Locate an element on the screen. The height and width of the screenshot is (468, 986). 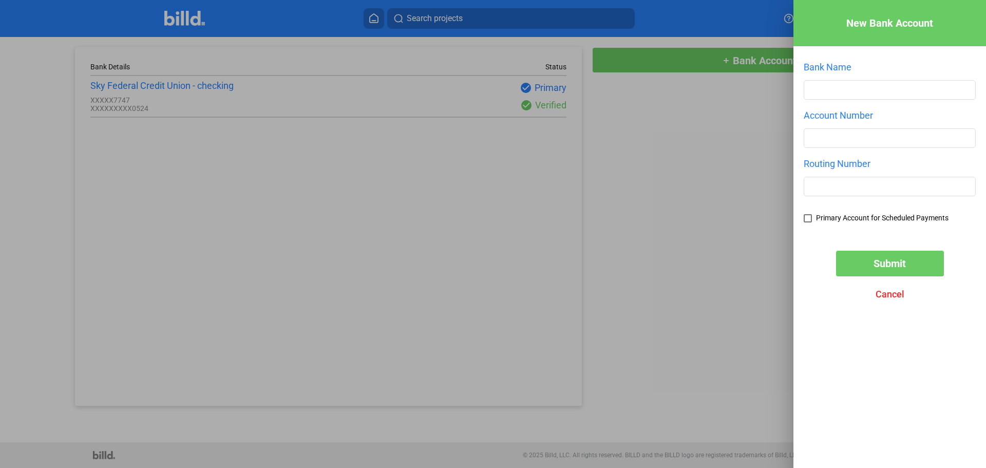
div: Account Number is located at coordinates (889, 115).